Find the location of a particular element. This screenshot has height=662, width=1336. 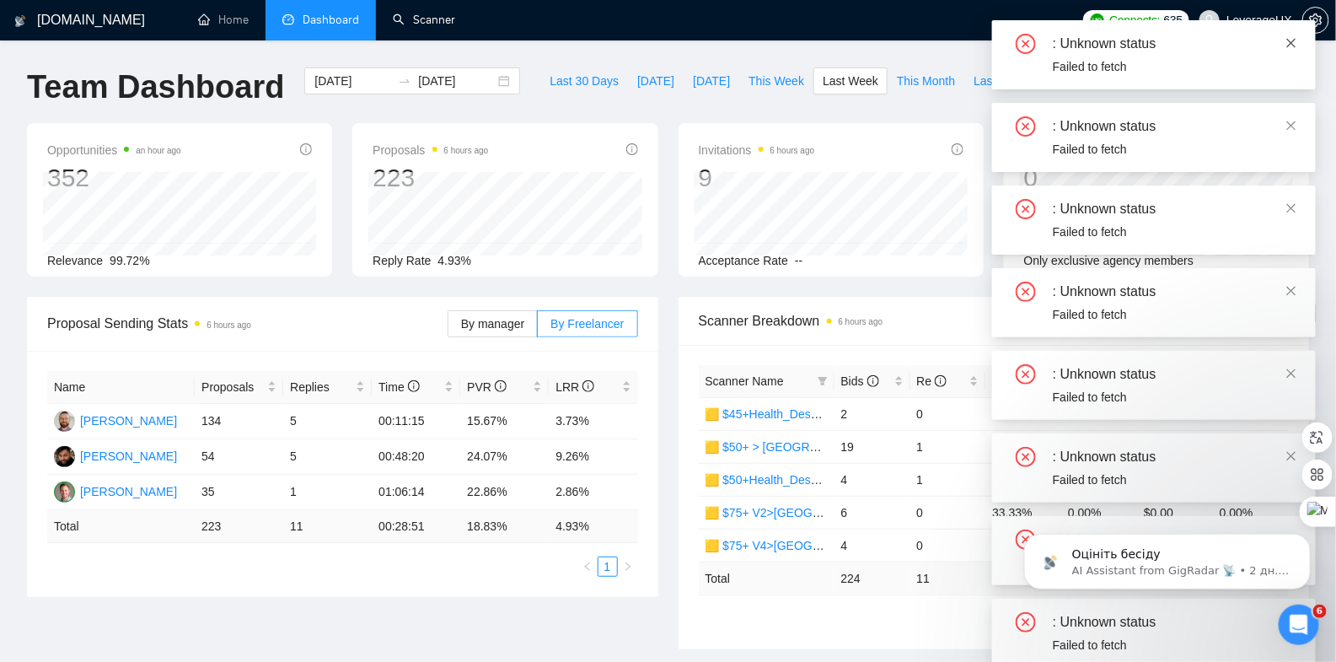

span: dashboard is located at coordinates (288, 19).